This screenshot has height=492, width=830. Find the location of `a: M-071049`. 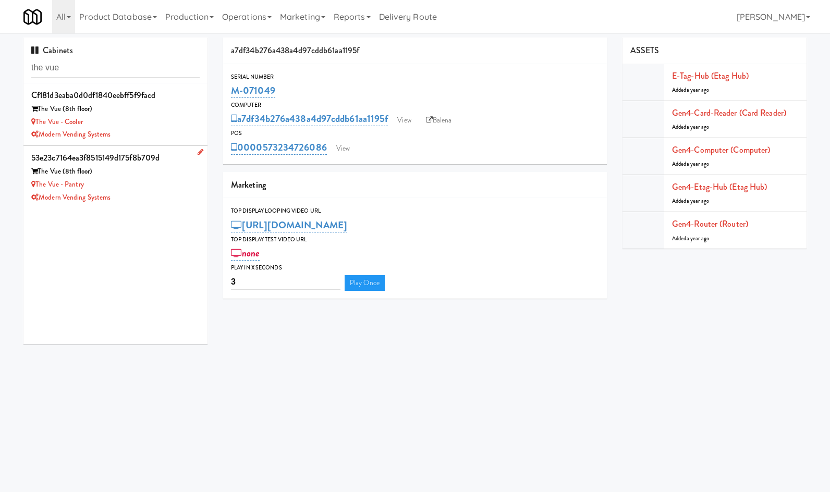

a: M-071049 is located at coordinates (253, 91).